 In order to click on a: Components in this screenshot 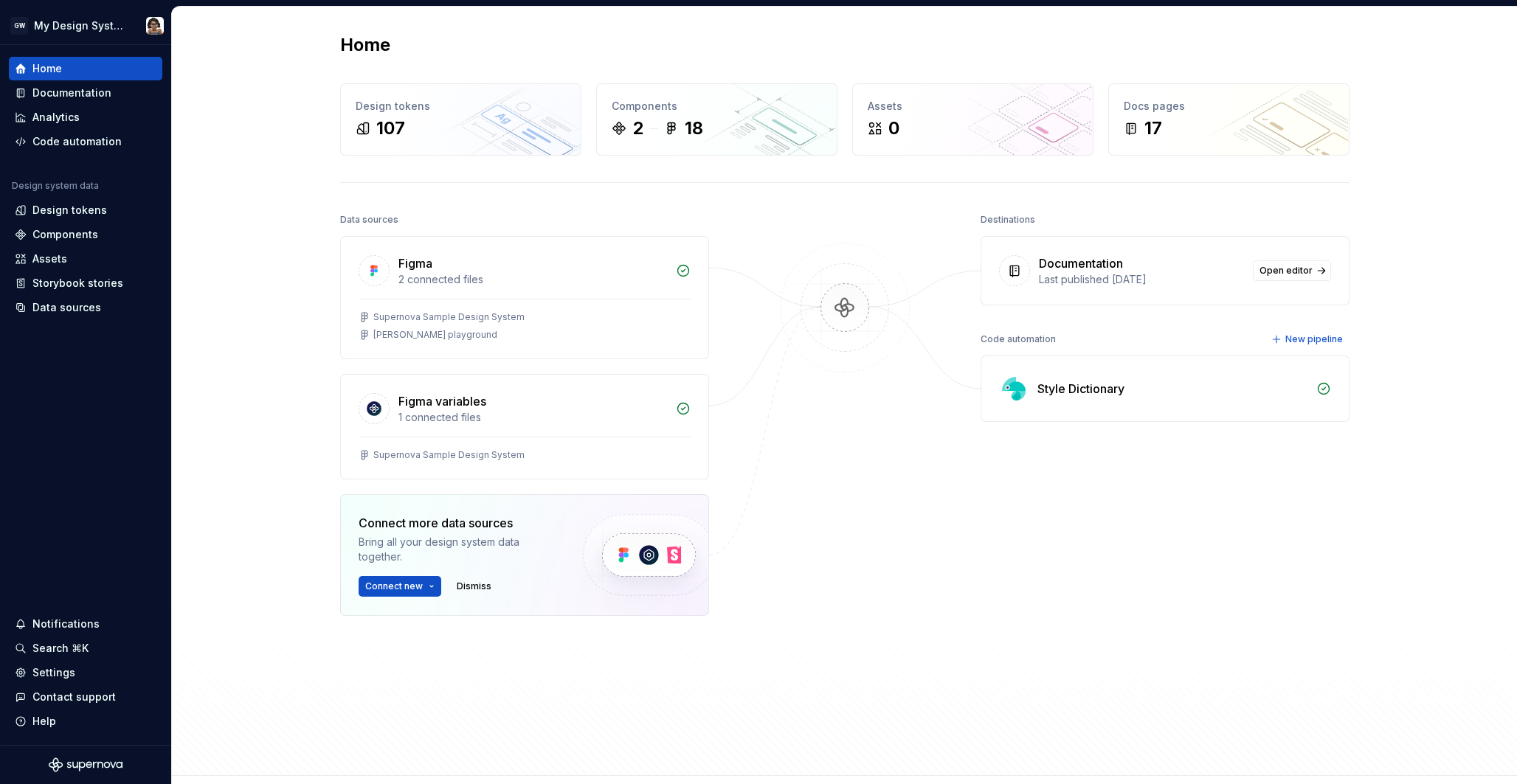, I will do `click(86, 235)`.